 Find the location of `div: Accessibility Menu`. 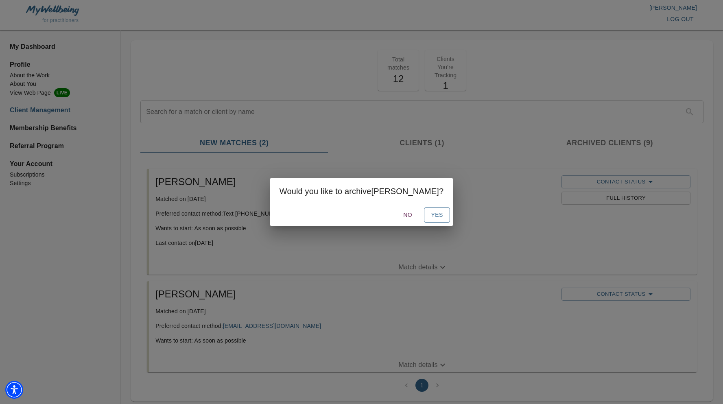

div: Accessibility Menu is located at coordinates (14, 390).